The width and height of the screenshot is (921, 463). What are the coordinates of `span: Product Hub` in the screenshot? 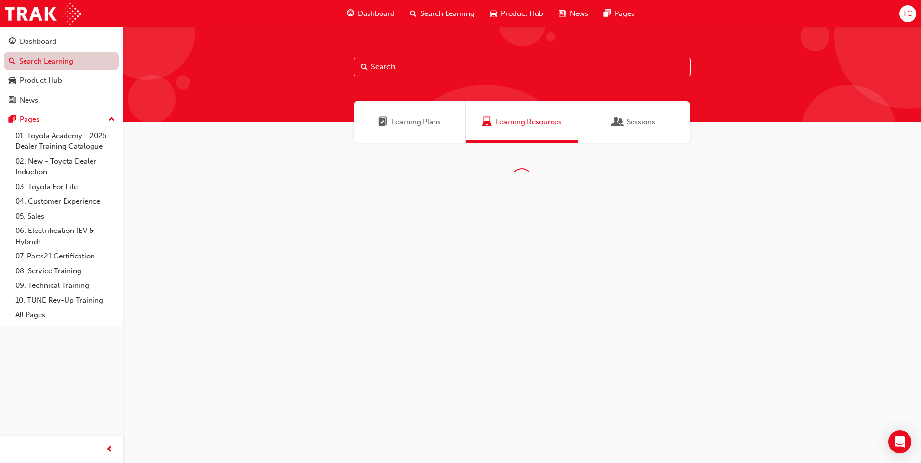 It's located at (522, 13).